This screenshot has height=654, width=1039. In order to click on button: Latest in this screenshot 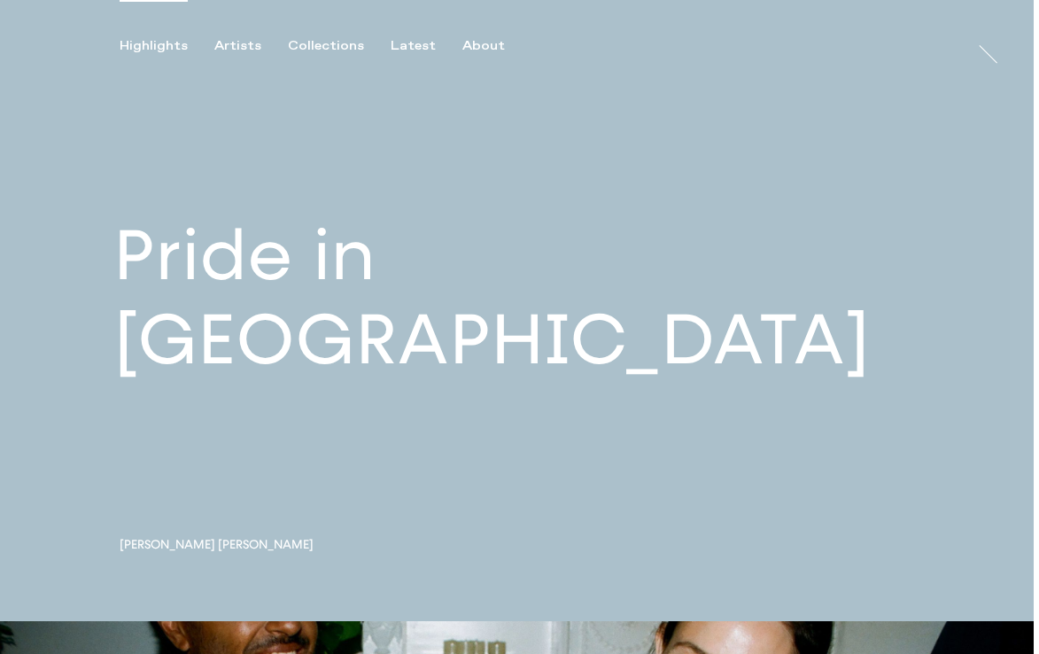, I will do `click(426, 46)`.